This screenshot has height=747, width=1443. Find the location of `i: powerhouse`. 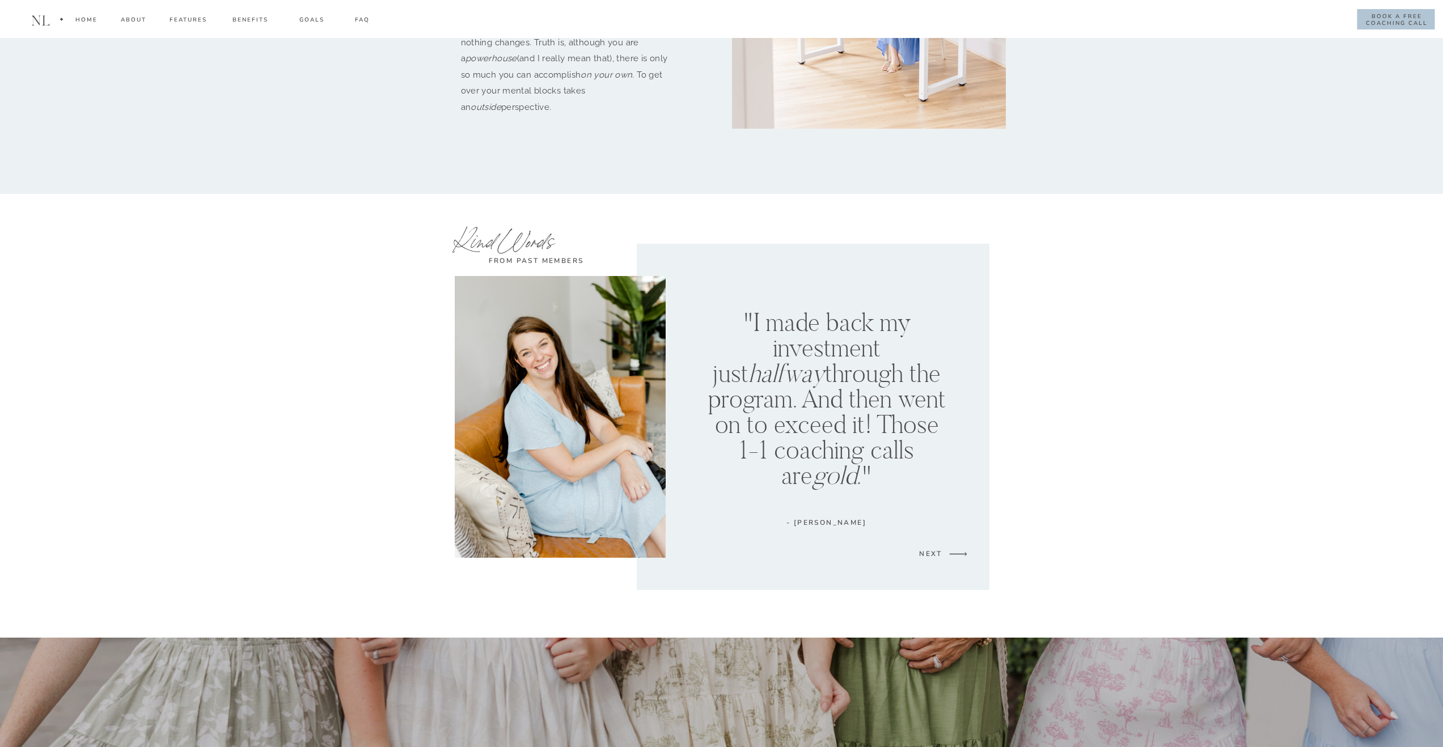

i: powerhouse is located at coordinates (491, 58).